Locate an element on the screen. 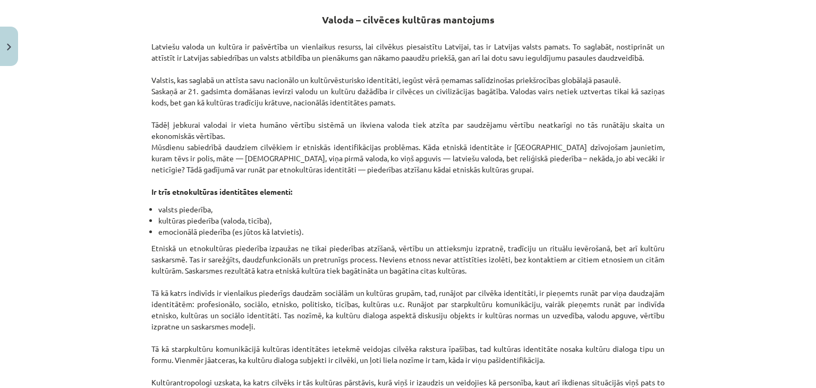  p: Latviešu valoda un kultūra ir pašvērtība un vienlaikus resurss, lai cilvēkus piesaistītu Latvijai... is located at coordinates (408, 113).